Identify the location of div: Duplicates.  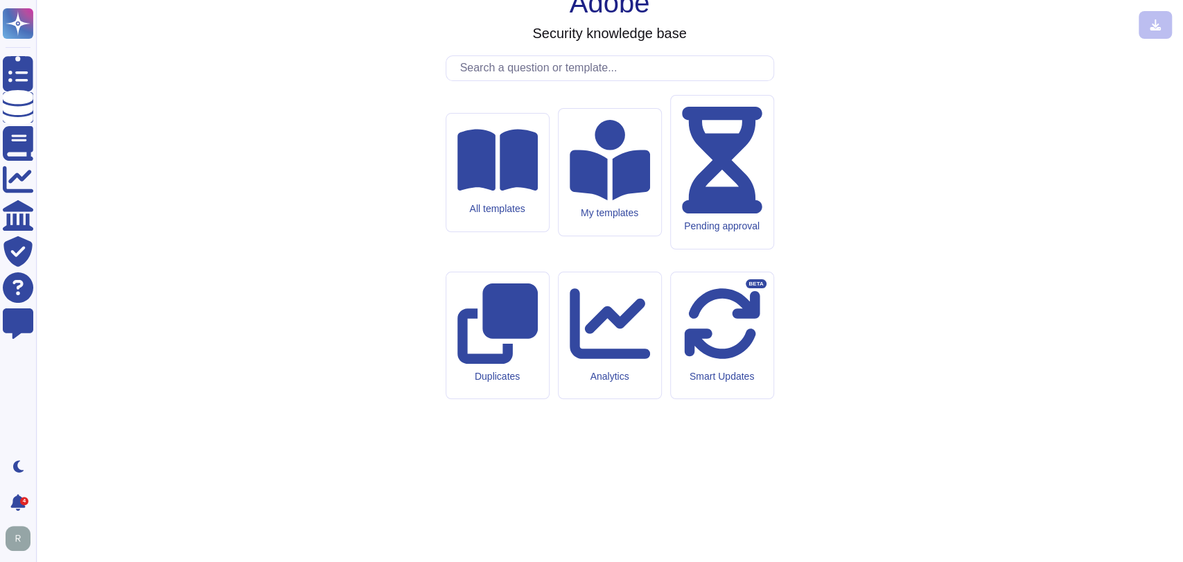
(497, 376).